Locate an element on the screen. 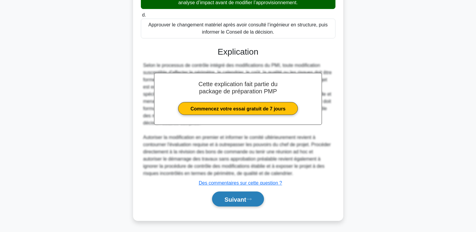 This screenshot has width=476, height=232. font: Approuver le changement matériel après avoir consulté l’ingénieur en structure, puis informer le ... is located at coordinates (238, 28).